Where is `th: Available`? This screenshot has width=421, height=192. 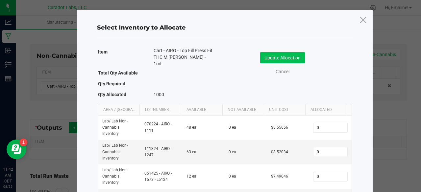 th: Available is located at coordinates (202, 110).